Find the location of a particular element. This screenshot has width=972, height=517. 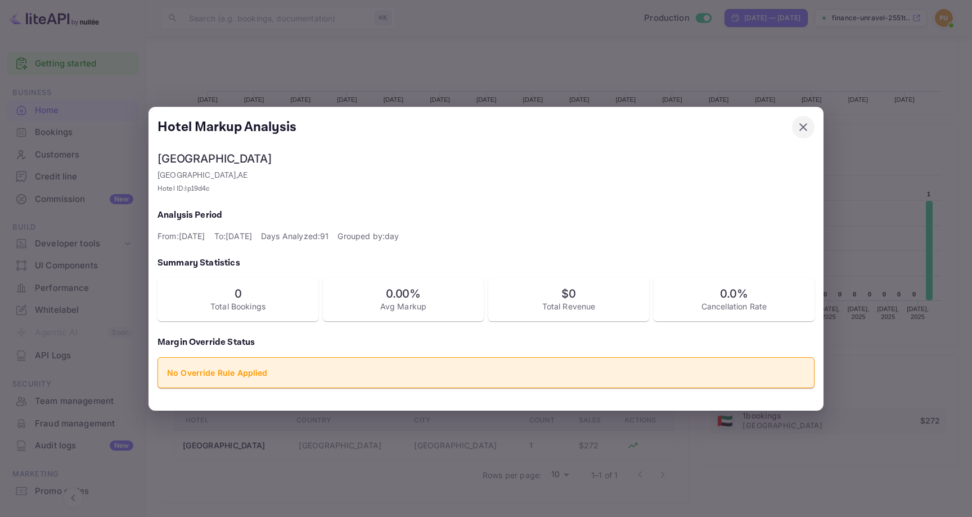

h6: 0.0 % is located at coordinates (734, 294).